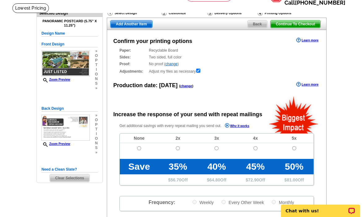 This screenshot has width=364, height=217. What do you see at coordinates (133, 64) in the screenshot?
I see `strong: Proof:` at bounding box center [133, 64].